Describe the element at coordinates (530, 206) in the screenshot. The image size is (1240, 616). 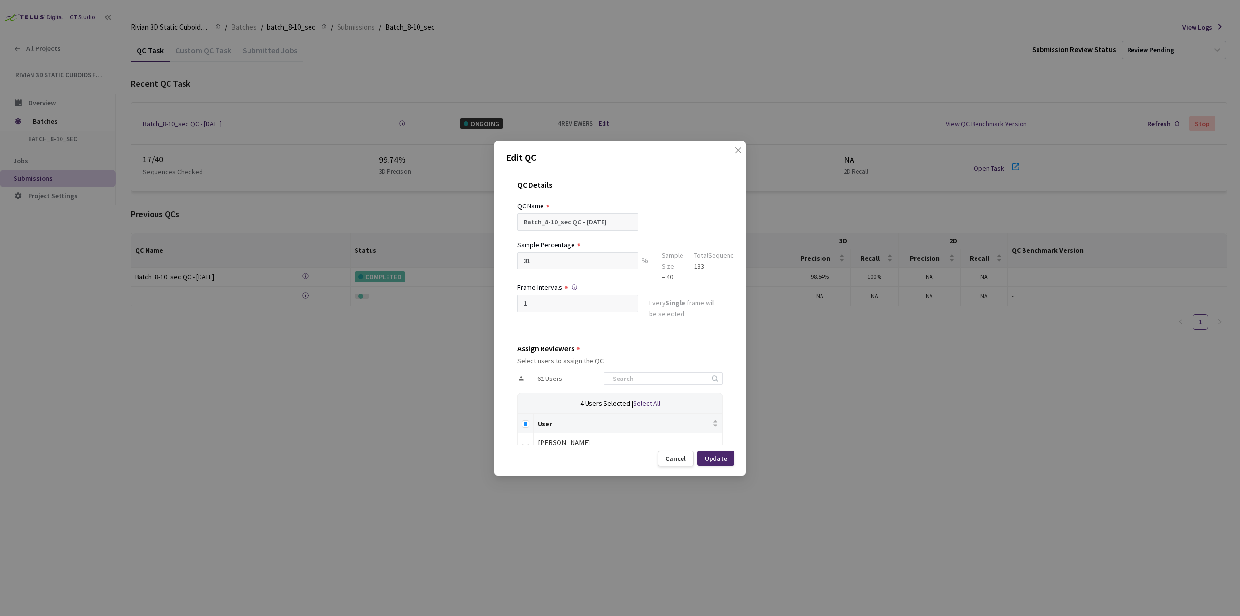
I see `div: QC Name` at that location.